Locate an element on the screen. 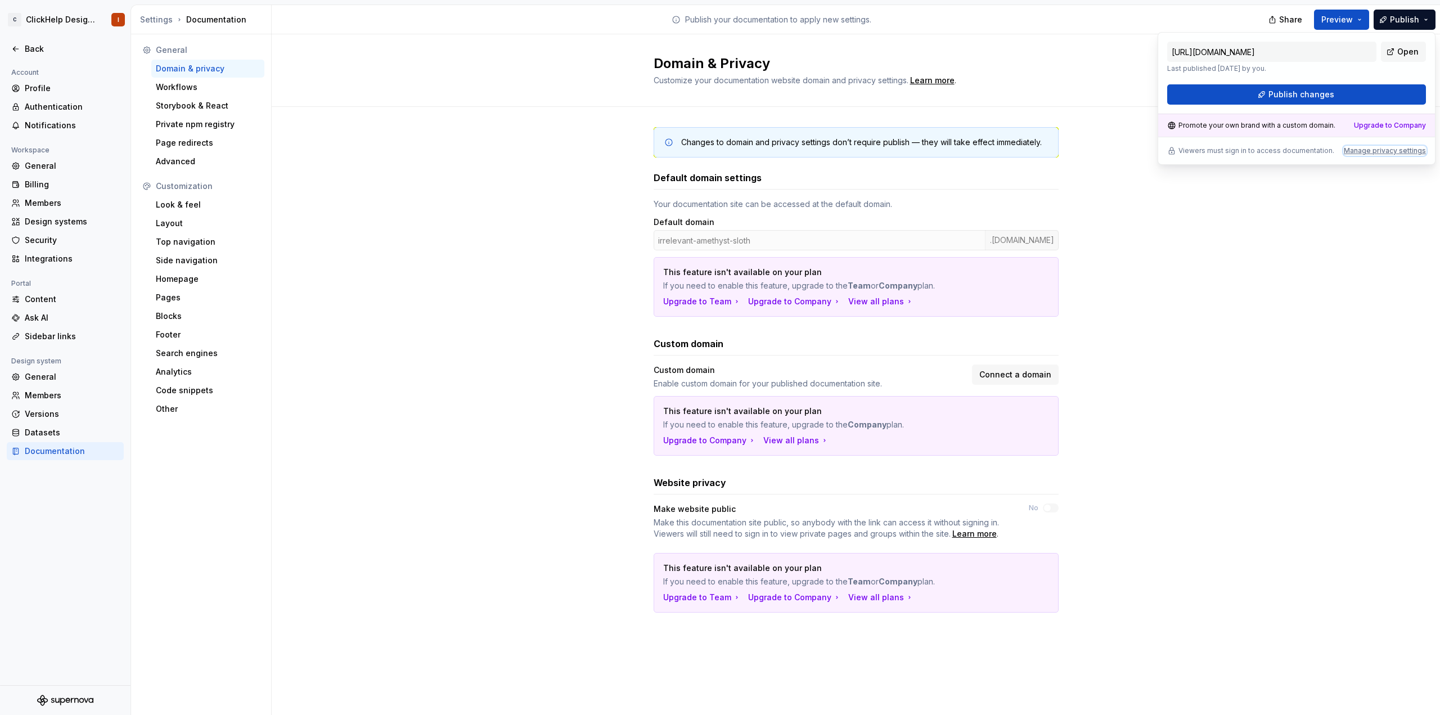  div: Pages is located at coordinates (208, 298).